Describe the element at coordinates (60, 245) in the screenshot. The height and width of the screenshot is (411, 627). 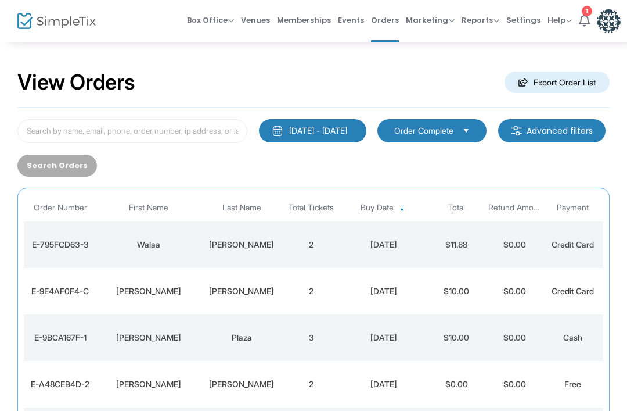
I see `div: E-795FCD63-3` at that location.